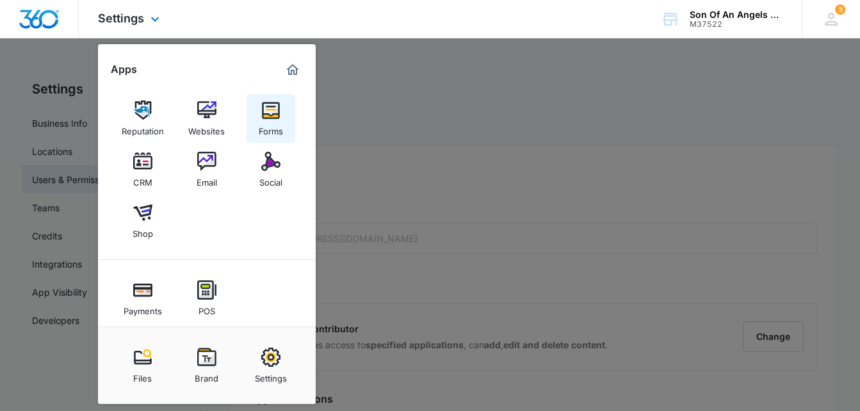  Describe the element at coordinates (293, 70) in the screenshot. I see `a: Marketing 360® Dashboard` at that location.